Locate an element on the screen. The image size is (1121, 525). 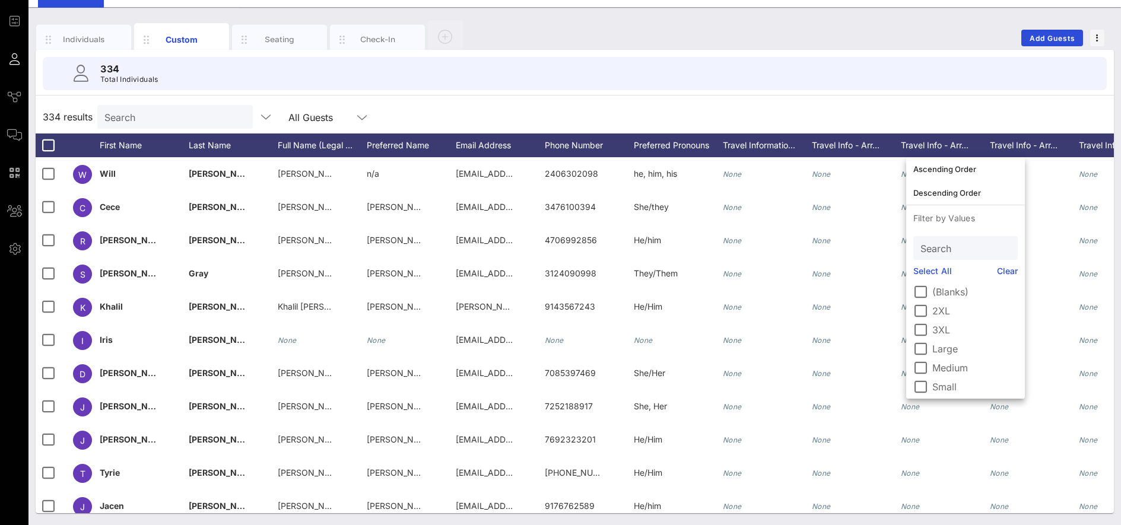
span: n/a is located at coordinates (373, 173).